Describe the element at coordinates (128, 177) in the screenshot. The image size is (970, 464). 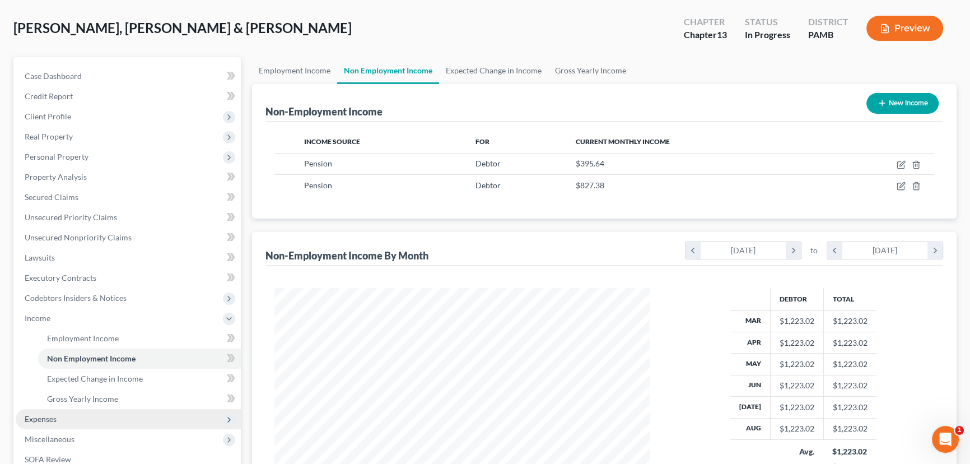
I see `a: Property Analysis` at that location.